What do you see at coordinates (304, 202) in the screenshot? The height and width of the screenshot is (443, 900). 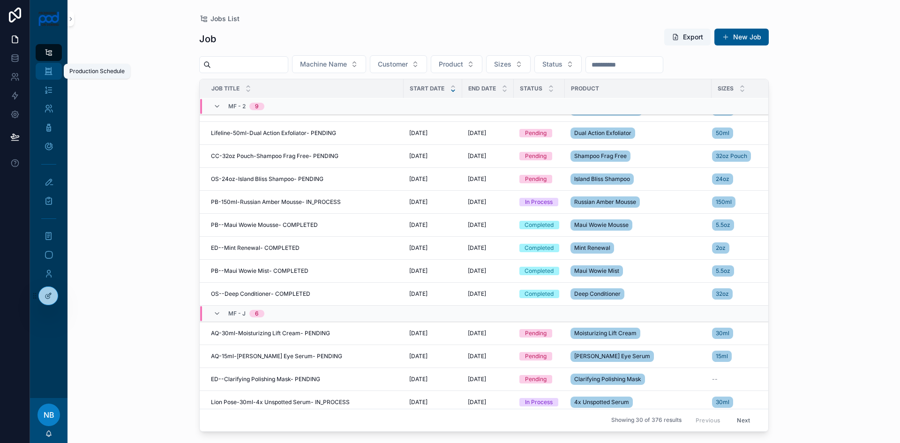 I see `a: PB-150ml-Russian Amber Mousse- IN_PROCESS` at bounding box center [304, 202].